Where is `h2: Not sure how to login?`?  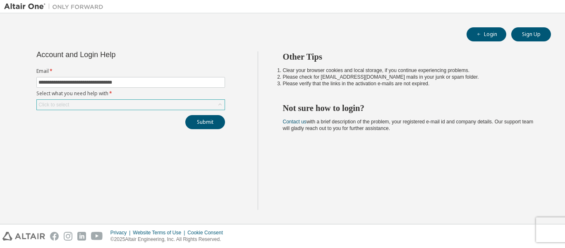
h2: Not sure how to login? is located at coordinates (409, 108).